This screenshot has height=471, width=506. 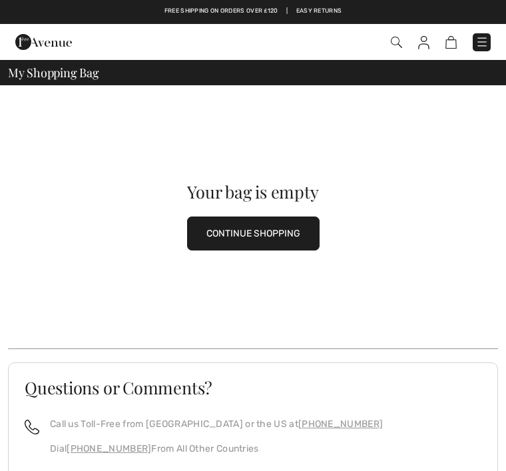 What do you see at coordinates (253, 387) in the screenshot?
I see `h3: Questions or Comments?` at bounding box center [253, 387].